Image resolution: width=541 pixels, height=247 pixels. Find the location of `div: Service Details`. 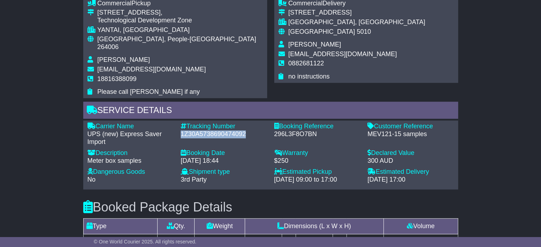

div: Service Details is located at coordinates (271, 111).